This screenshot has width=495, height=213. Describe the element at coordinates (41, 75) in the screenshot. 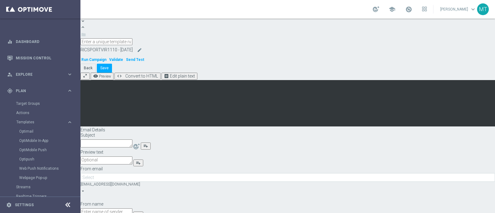

I see `span: Explore` at that location.